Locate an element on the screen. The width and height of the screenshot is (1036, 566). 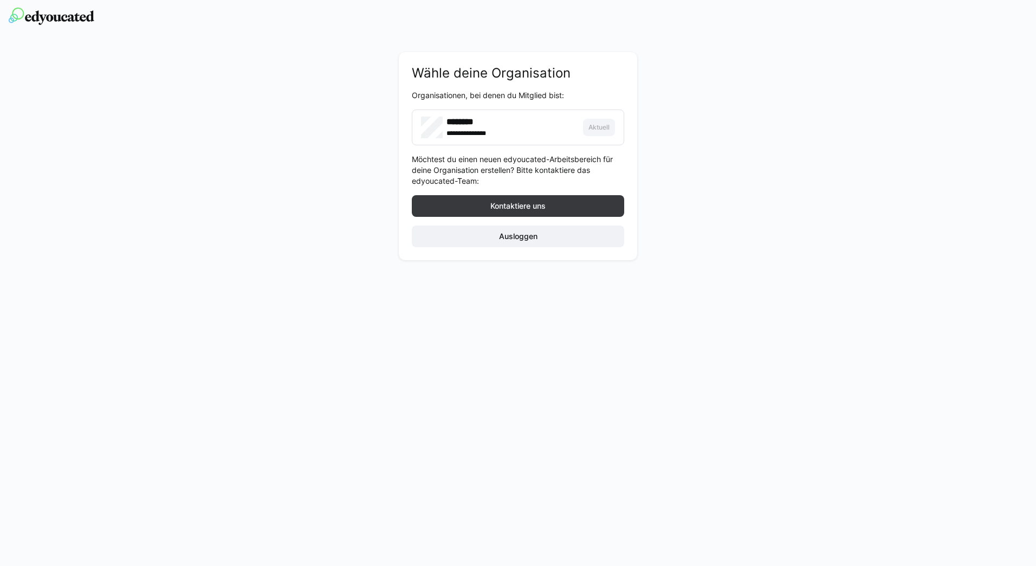
p: Möchtest du einen neuen edyoucated-Arbeitsbereich für deine Organisation erstellen? Bitte kontakt... is located at coordinates (518, 170).